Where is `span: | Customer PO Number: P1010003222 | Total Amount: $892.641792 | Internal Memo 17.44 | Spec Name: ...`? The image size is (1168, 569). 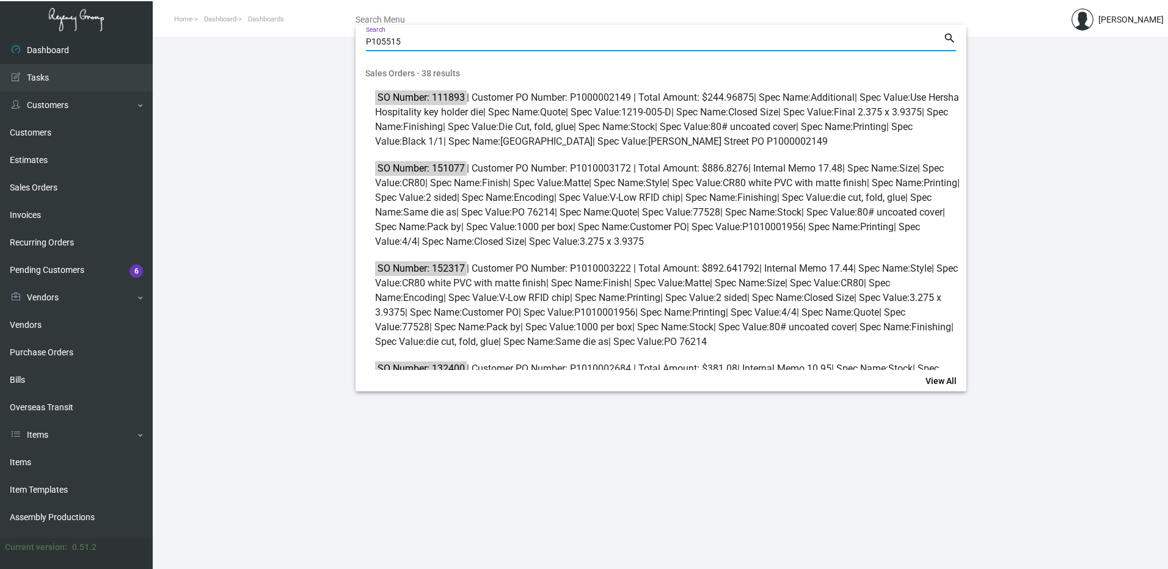 span: | Customer PO Number: P1010003222 | Total Amount: $892.641792 | Internal Memo 17.44 | Spec Name: ... is located at coordinates (667, 305).